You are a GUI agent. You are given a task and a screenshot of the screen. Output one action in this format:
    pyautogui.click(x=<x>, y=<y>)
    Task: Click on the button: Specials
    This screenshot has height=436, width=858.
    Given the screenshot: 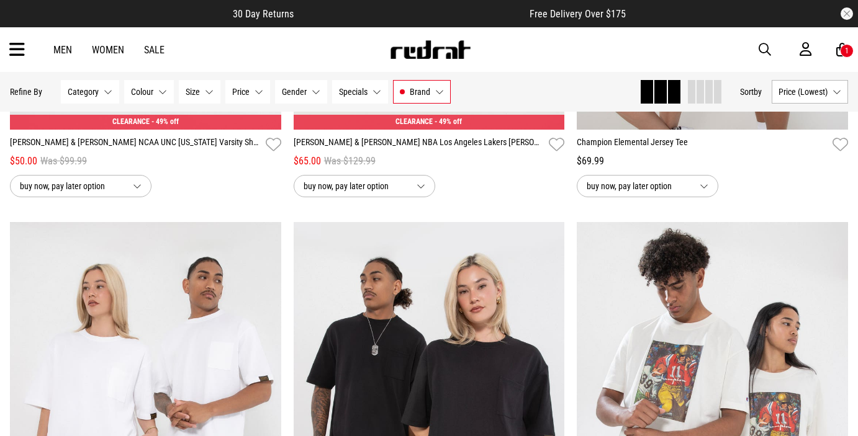 What is the action you would take?
    pyautogui.click(x=360, y=92)
    